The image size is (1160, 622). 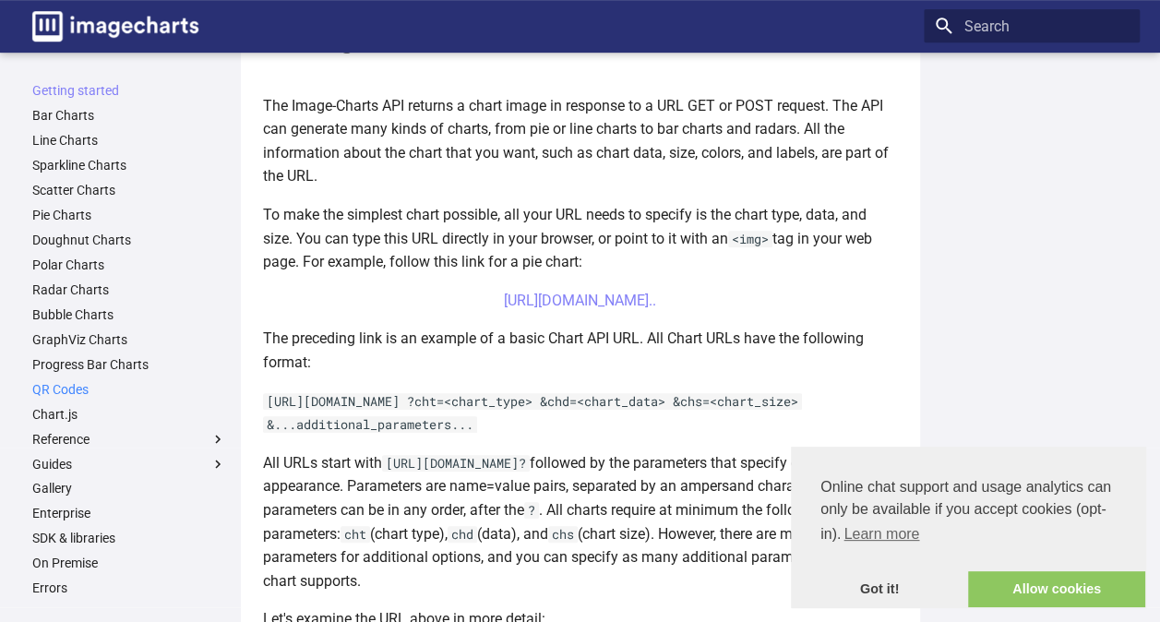 I want to click on a: Enterprise, so click(x=129, y=513).